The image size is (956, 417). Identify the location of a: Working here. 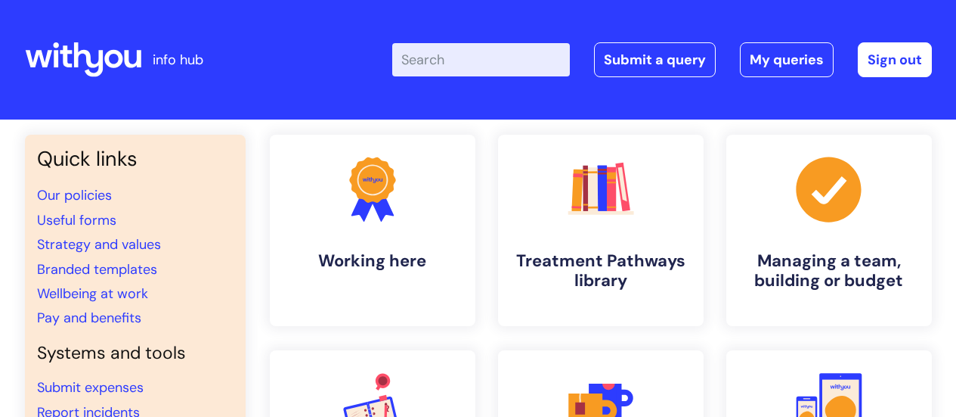
(373, 230).